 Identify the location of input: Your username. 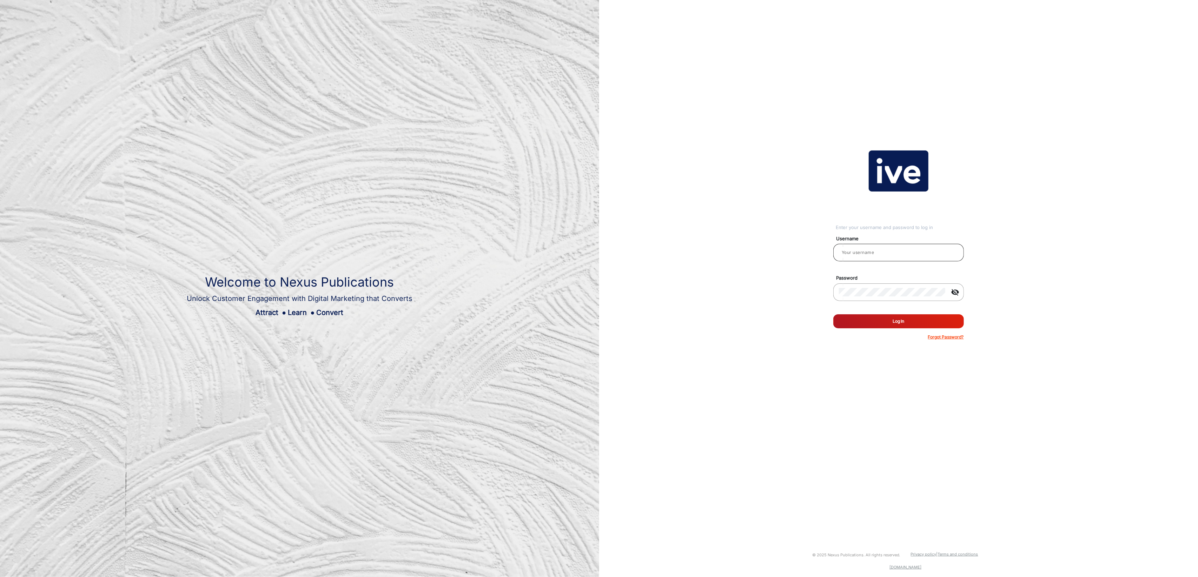
(899, 253).